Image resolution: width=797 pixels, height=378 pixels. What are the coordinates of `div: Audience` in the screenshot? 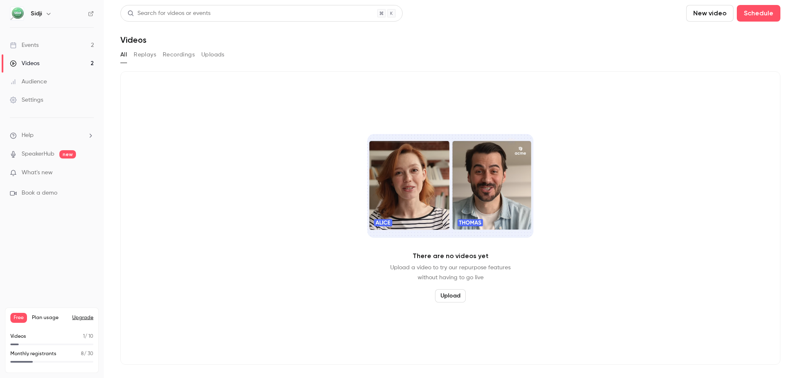 It's located at (28, 82).